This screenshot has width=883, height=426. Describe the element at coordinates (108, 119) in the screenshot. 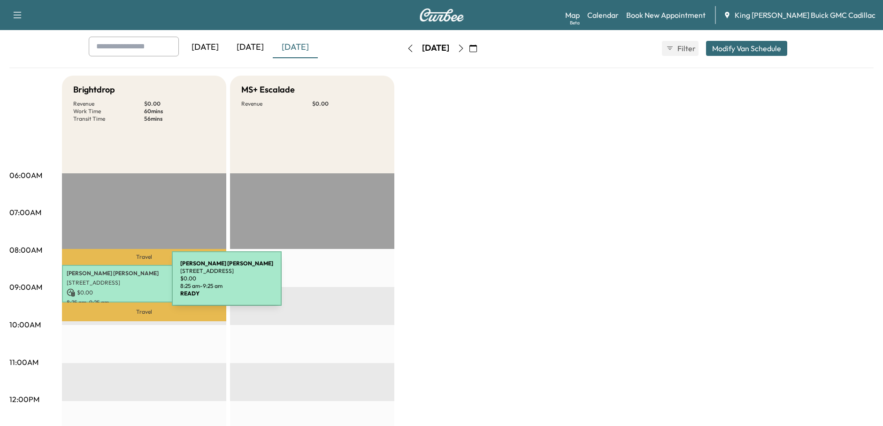

I see `p: Transit Time` at that location.